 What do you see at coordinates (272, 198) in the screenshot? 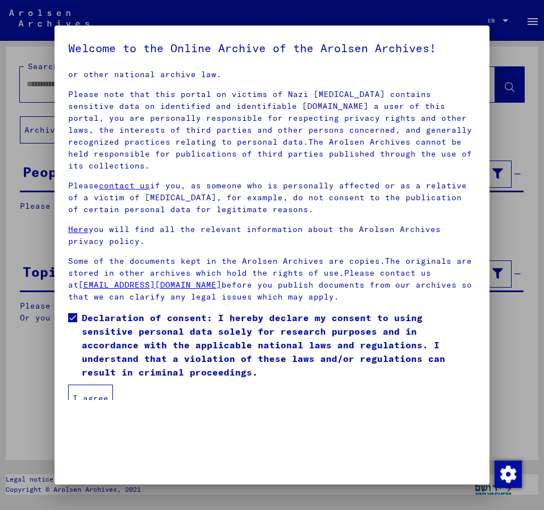
I see `p: Please if you, as someone who is personally affected or as a relative of a victim of [MEDICAL_DAT...` at bounding box center [272, 198].